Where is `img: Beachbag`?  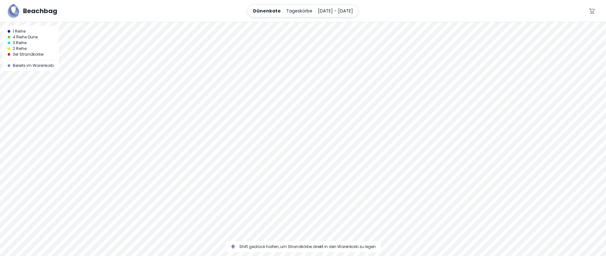 img: Beachbag is located at coordinates (13, 11).